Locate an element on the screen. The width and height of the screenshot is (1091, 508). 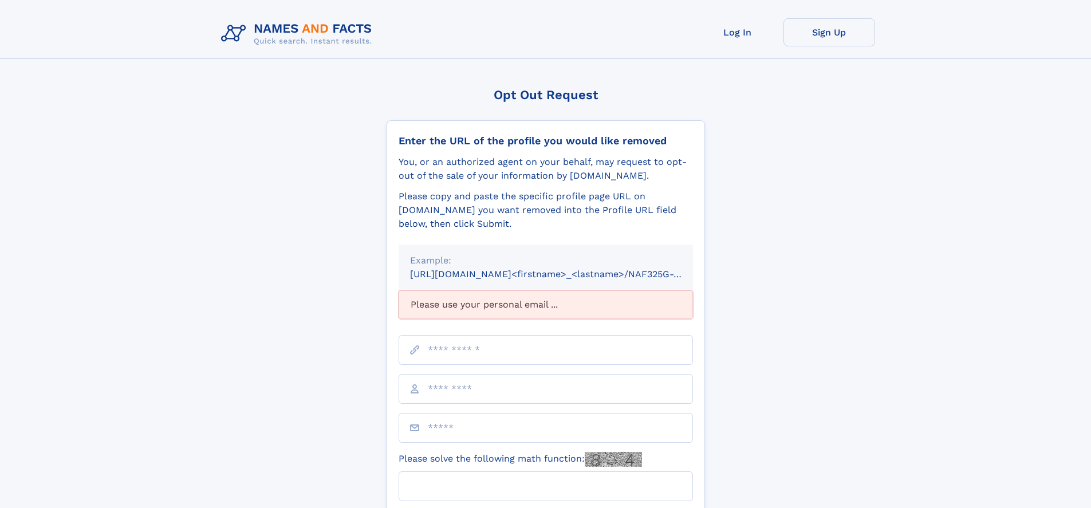
img: Logo Names and Facts is located at coordinates (299, 34).